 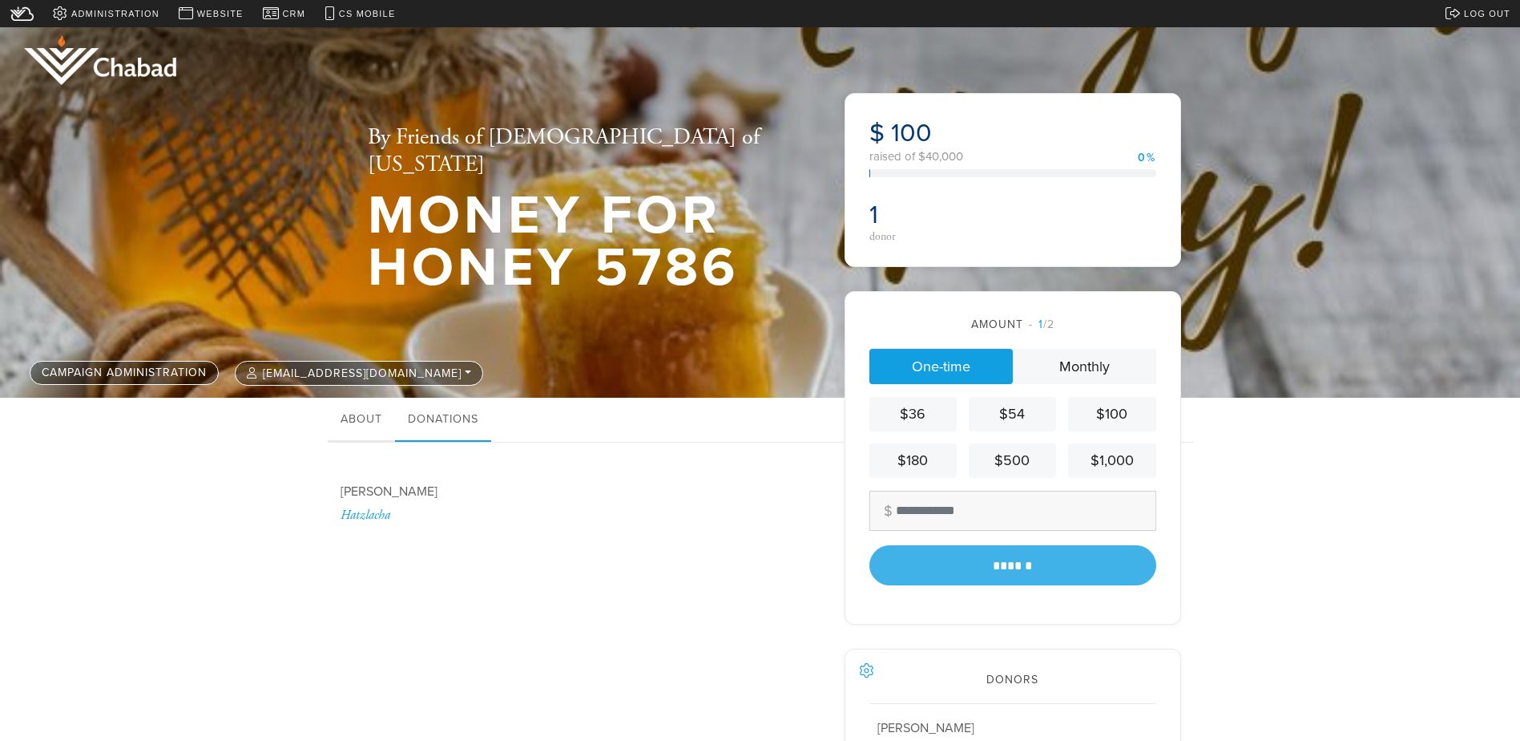 What do you see at coordinates (367, 14) in the screenshot?
I see `span: CS Mobile` at bounding box center [367, 14].